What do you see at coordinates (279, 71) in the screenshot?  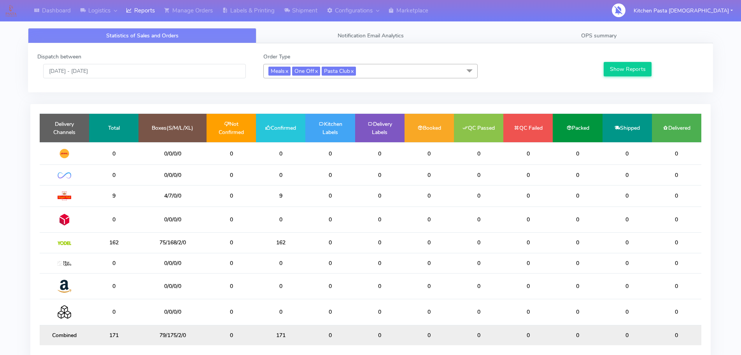 I see `span: Meals` at bounding box center [279, 71].